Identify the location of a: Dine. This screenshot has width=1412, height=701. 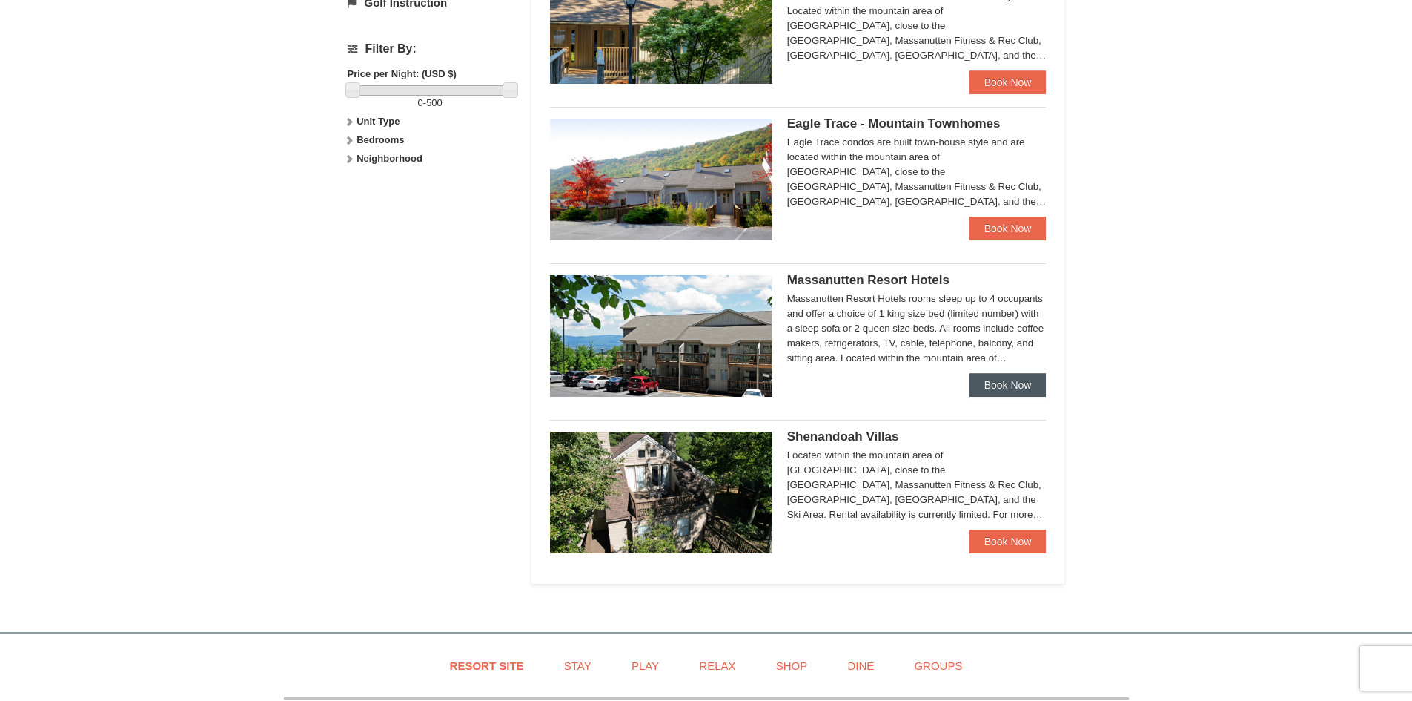
(861, 665).